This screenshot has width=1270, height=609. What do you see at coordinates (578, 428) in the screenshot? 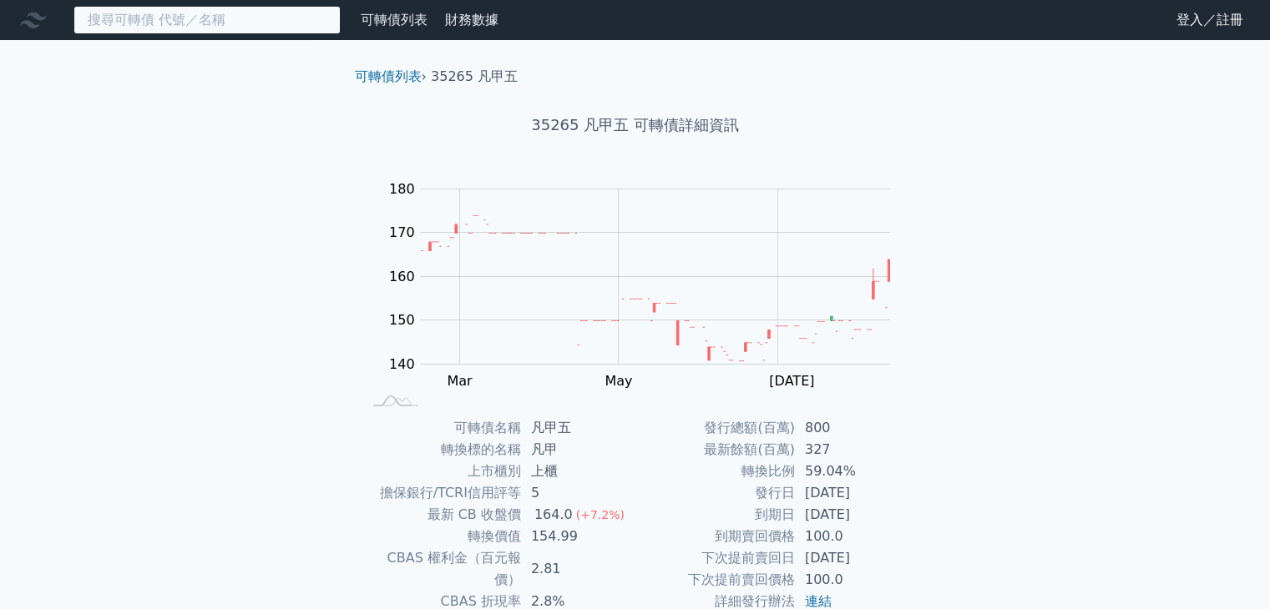
I see `td: 凡甲五` at bounding box center [578, 428].